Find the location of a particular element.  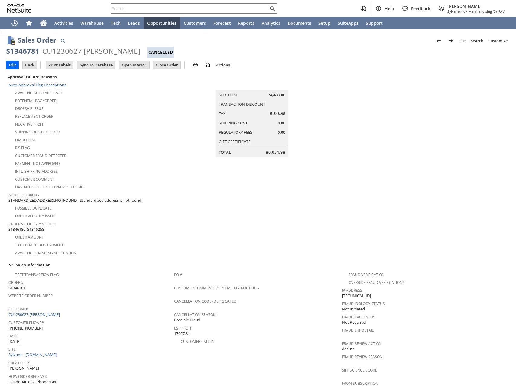

span: Feedback is located at coordinates (421, 8).